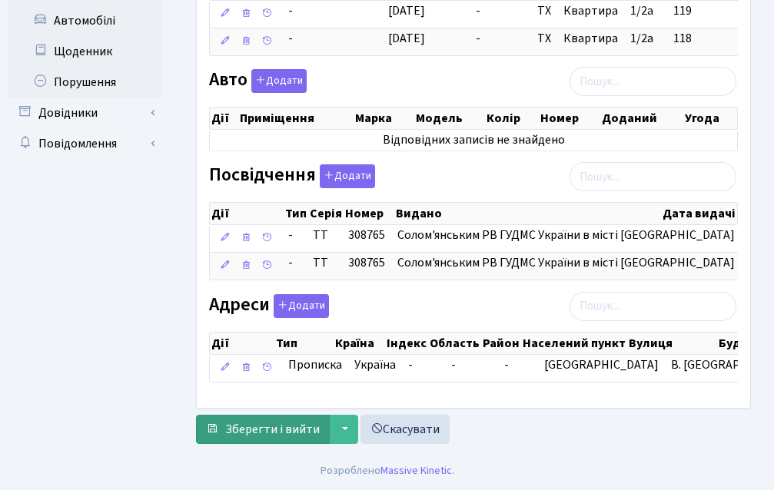 This screenshot has width=774, height=490. What do you see at coordinates (682, 38) in the screenshot?
I see `span: 118` at bounding box center [682, 38].